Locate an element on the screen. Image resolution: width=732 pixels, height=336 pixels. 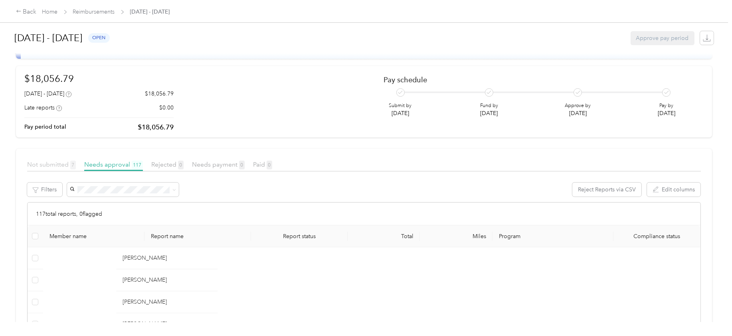
span: Needs approval is located at coordinates (113, 164).